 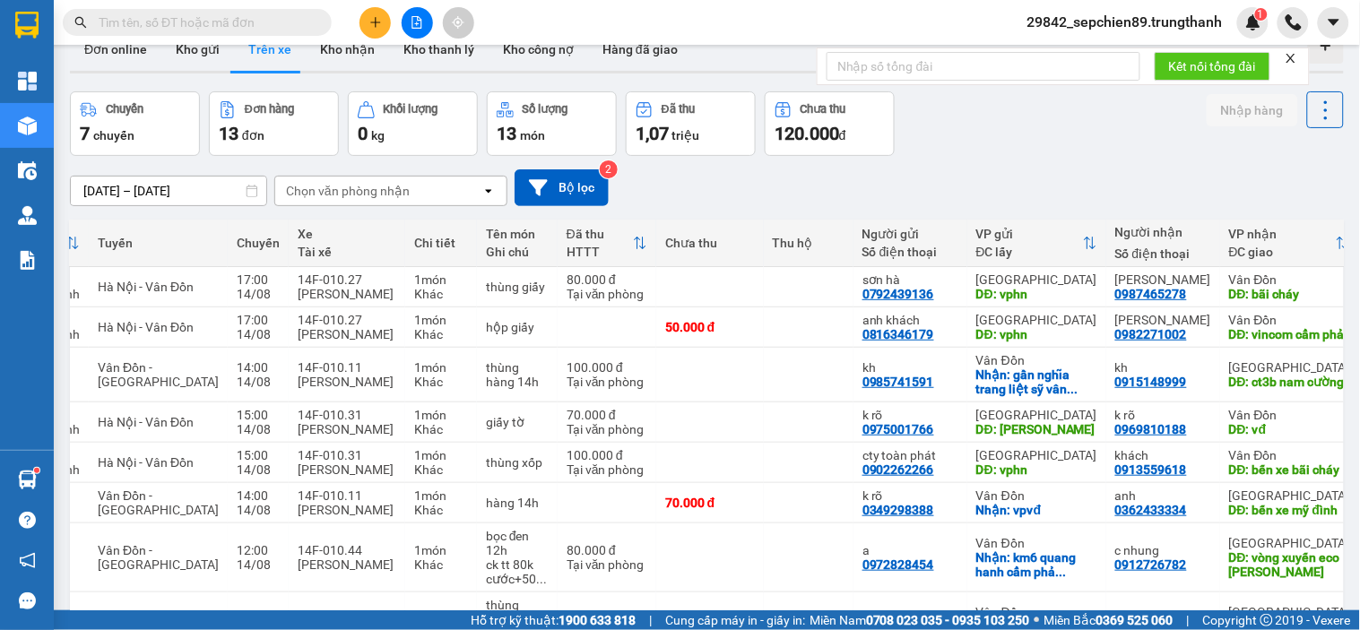 What do you see at coordinates (27, 260) in the screenshot?
I see `img: solution-icon` at bounding box center [27, 260].